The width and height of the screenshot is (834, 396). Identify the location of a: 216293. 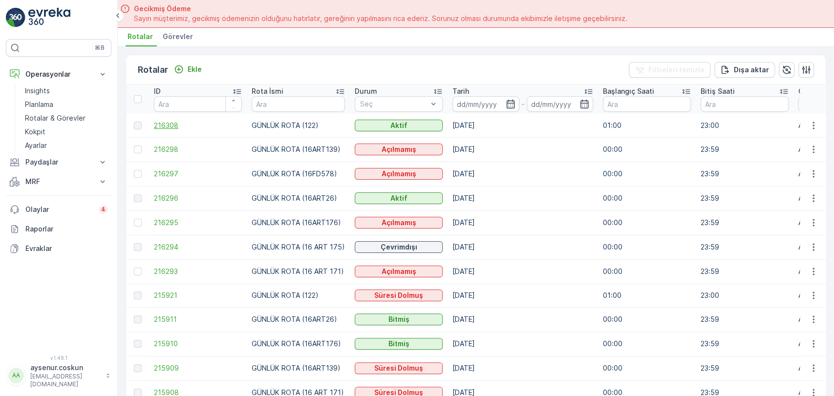
(198, 272).